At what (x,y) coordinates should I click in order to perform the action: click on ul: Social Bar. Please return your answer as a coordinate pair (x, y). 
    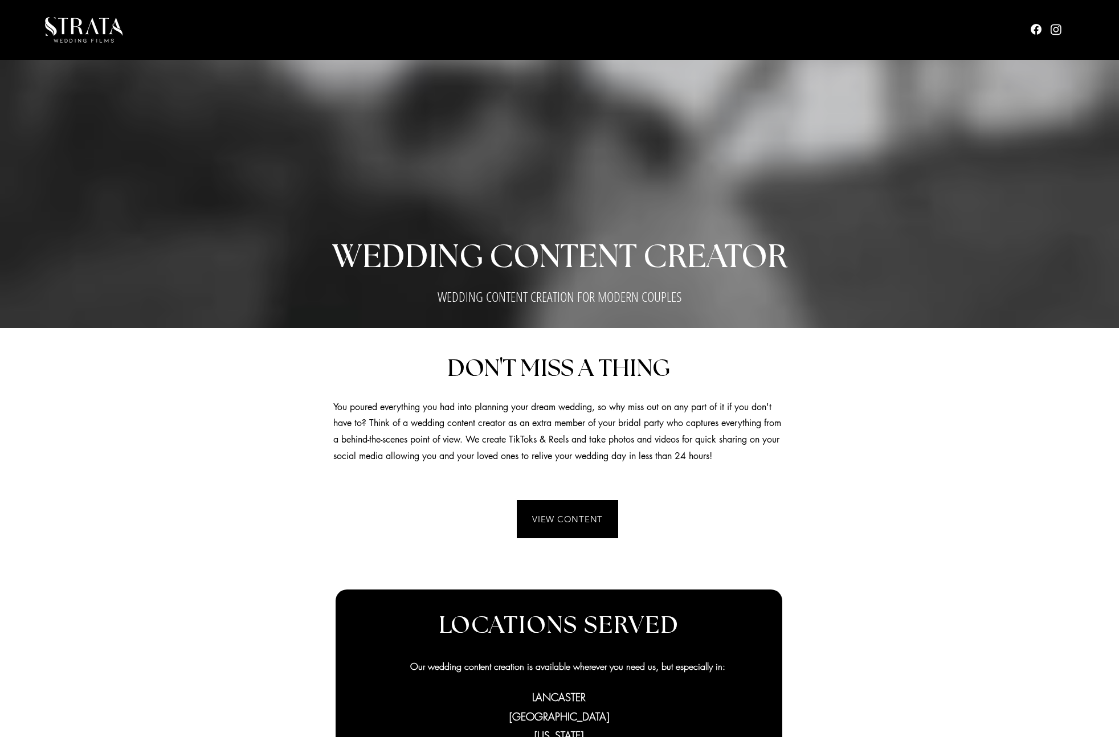
    Looking at the image, I should click on (1046, 29).